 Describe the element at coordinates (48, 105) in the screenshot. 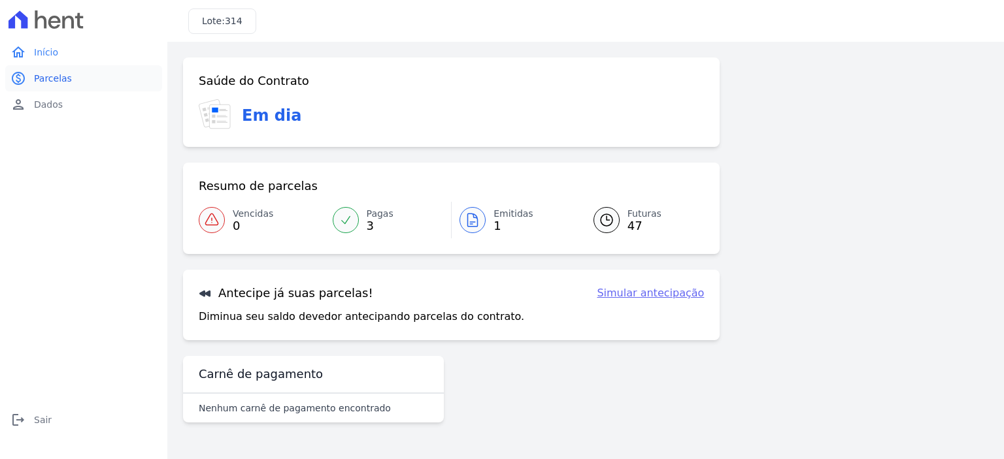

I see `span: Dados` at that location.